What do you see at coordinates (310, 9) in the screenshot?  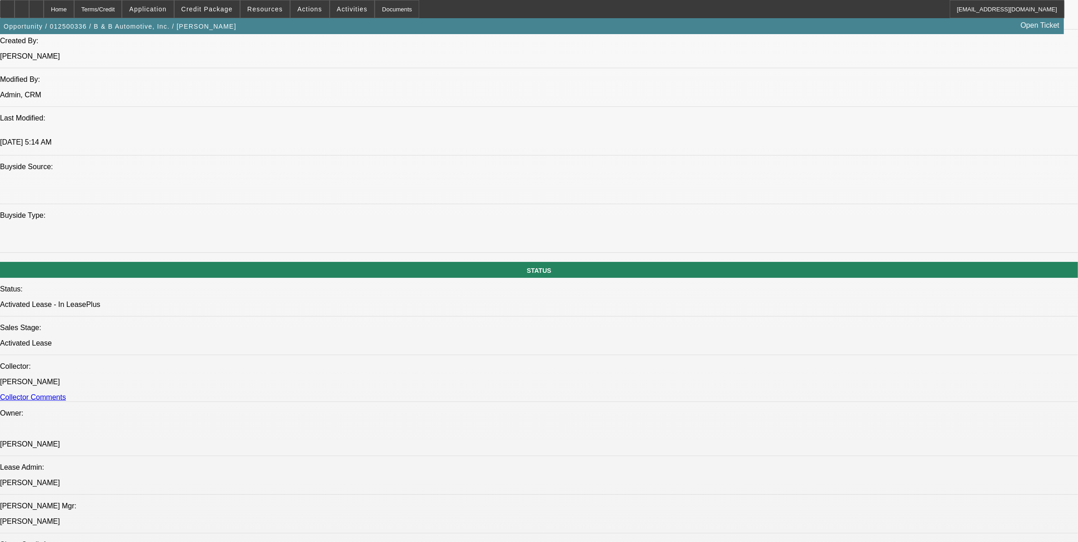 I see `button: Actions` at bounding box center [310, 9].